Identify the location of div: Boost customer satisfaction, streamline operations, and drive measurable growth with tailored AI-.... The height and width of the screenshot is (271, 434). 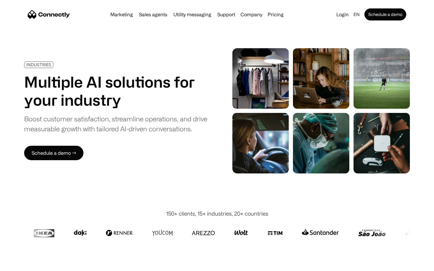
(116, 124).